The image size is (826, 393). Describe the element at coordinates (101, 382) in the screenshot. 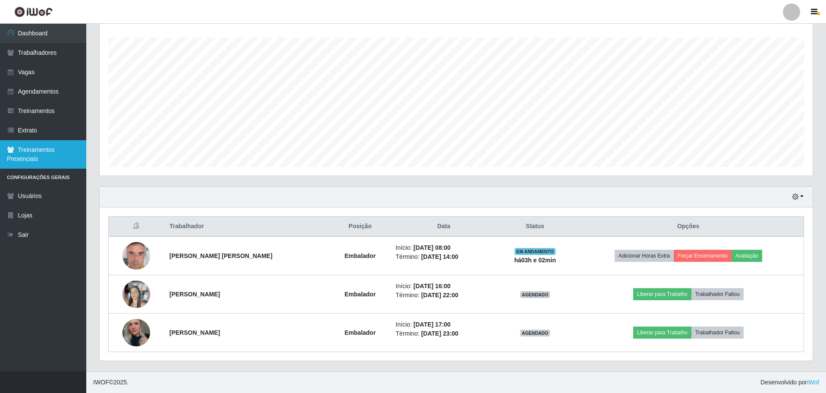

I see `span: IWOF` at that location.